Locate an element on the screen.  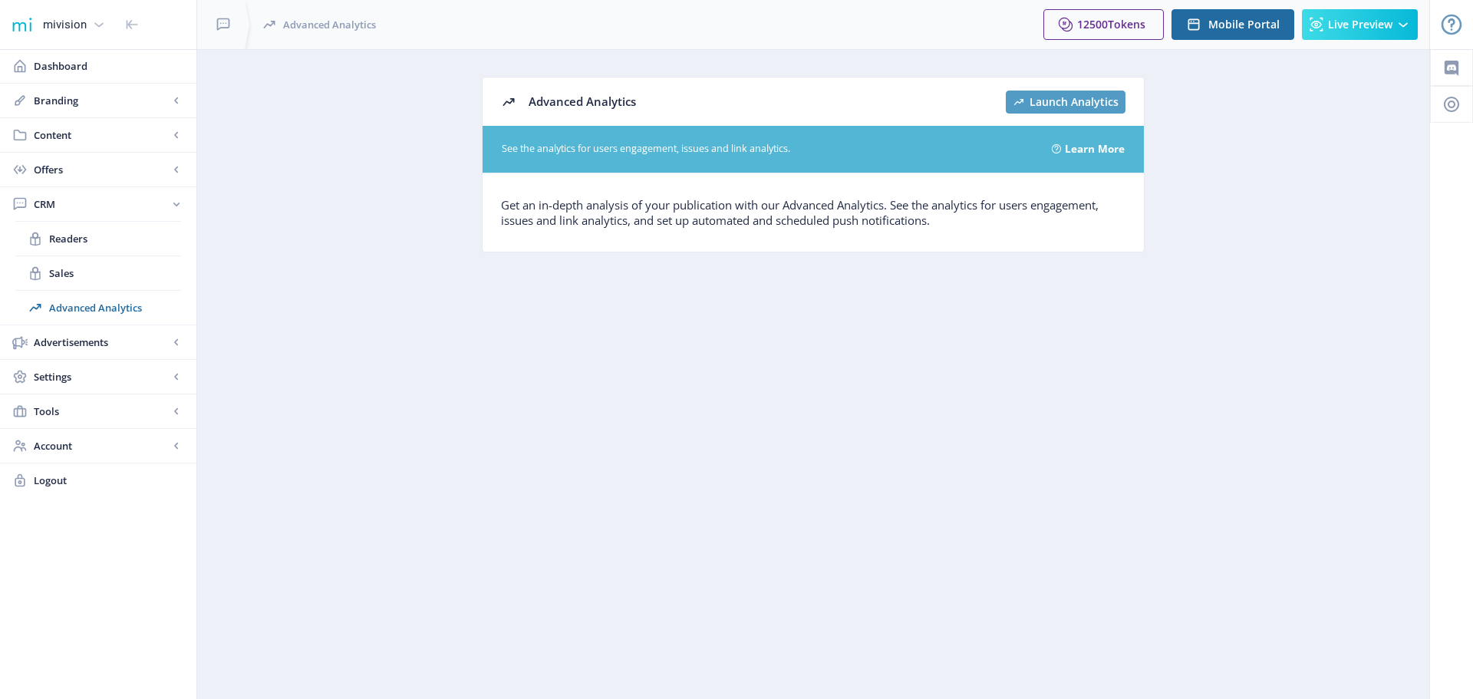
a: Learn More is located at coordinates (1095, 149).